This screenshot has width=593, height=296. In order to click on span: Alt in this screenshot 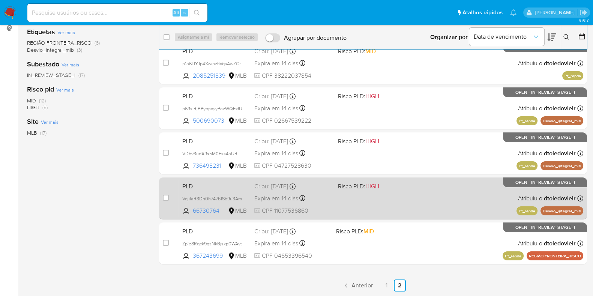, I will do `click(176, 12)`.